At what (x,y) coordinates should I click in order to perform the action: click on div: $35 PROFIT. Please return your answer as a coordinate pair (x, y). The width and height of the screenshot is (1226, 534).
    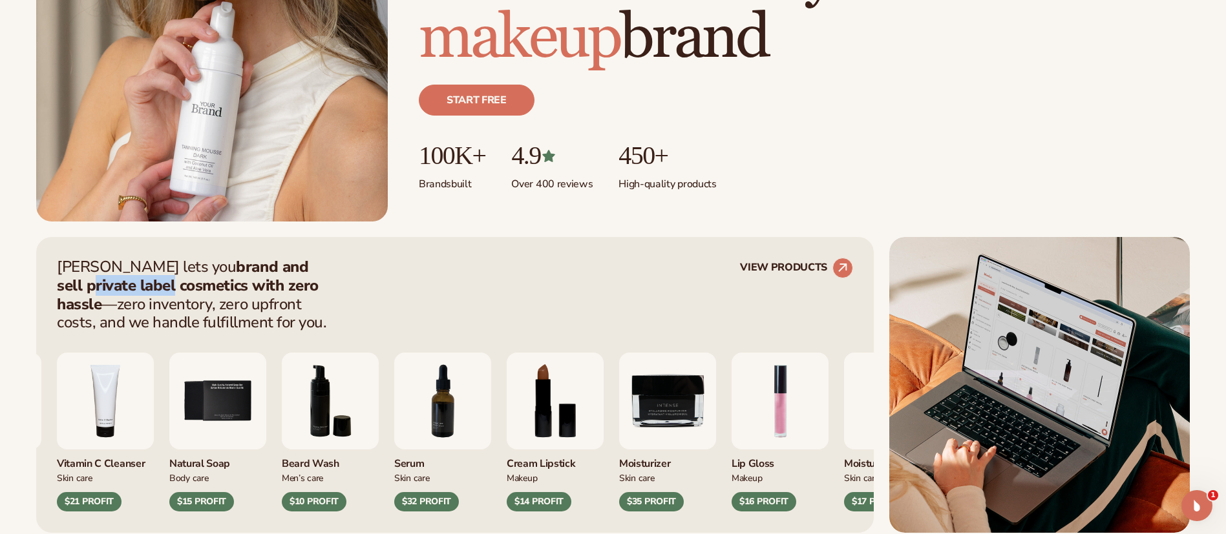
    Looking at the image, I should click on (651, 502).